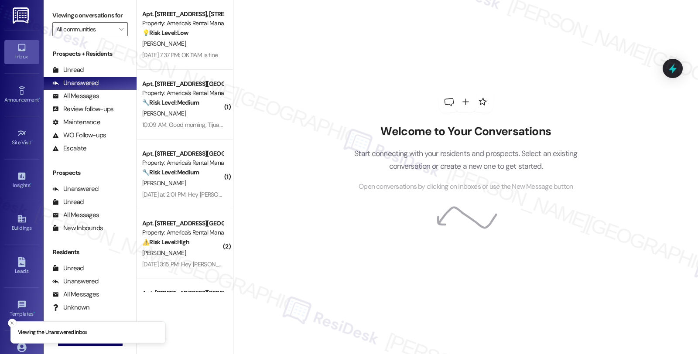  What do you see at coordinates (52, 333) in the screenshot?
I see `p: Viewing the Unanswered inbox` at bounding box center [52, 333].